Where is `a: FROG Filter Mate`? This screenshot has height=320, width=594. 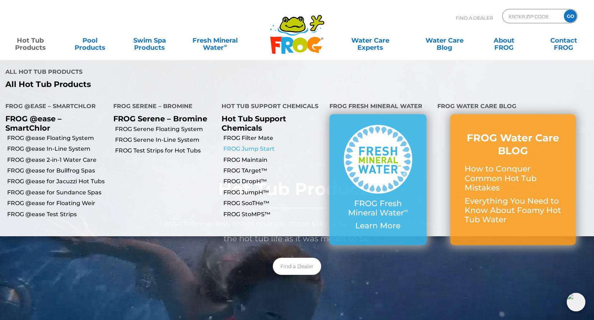
a: FROG Filter Mate is located at coordinates (273, 138).